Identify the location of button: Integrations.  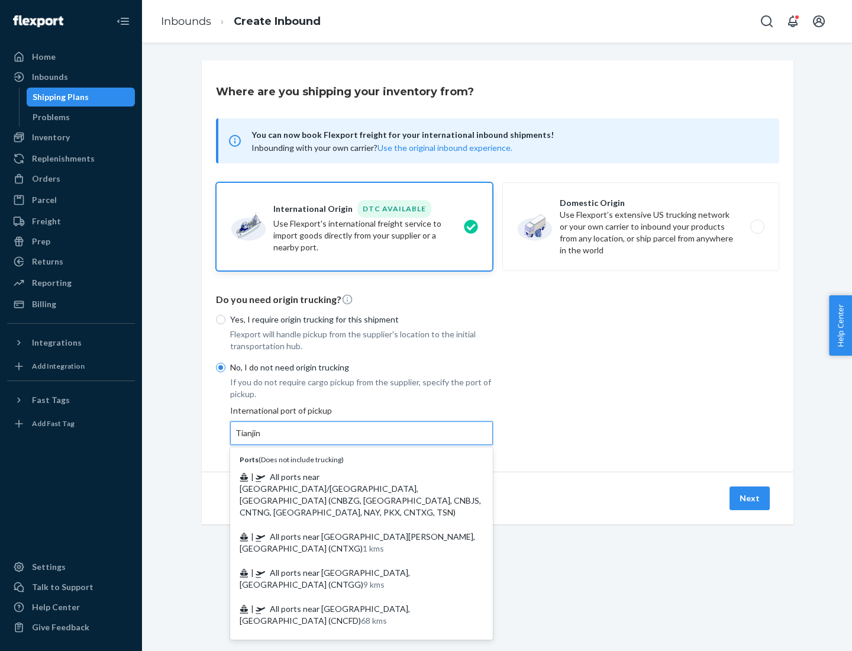
(71, 343).